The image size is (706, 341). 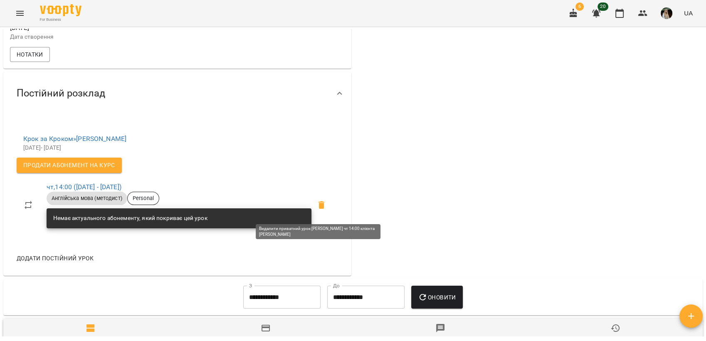 I want to click on span: For Business, so click(x=61, y=20).